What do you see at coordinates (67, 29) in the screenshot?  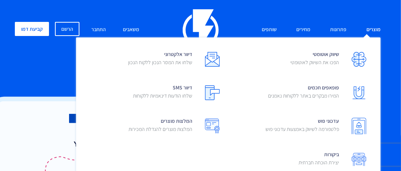 I see `a: הרשם` at bounding box center [67, 29].